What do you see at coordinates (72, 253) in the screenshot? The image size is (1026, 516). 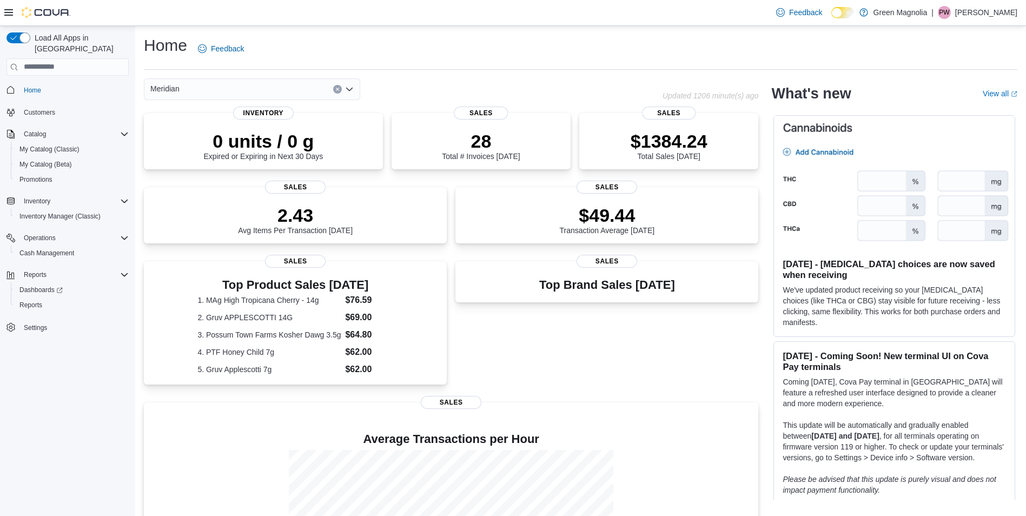 I see `button: Cash Management` at bounding box center [72, 253].